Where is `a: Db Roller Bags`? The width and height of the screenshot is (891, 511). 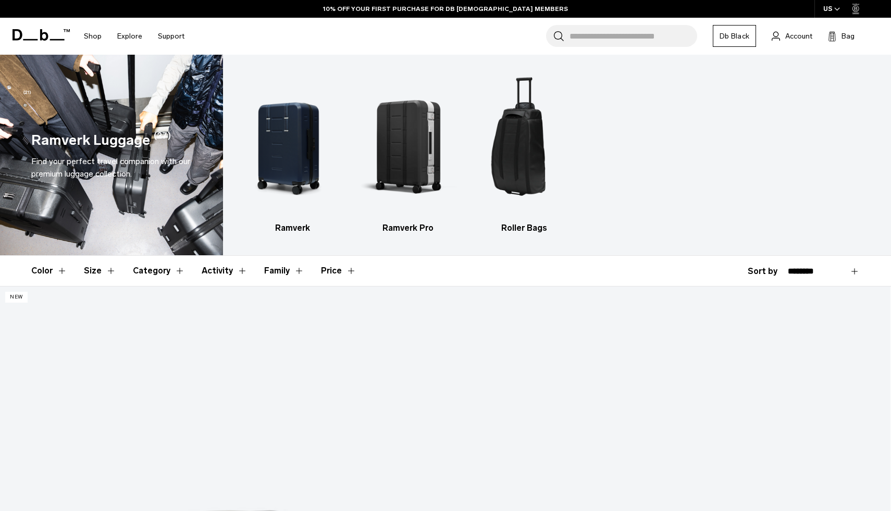 a: Db Roller Bags is located at coordinates (524, 152).